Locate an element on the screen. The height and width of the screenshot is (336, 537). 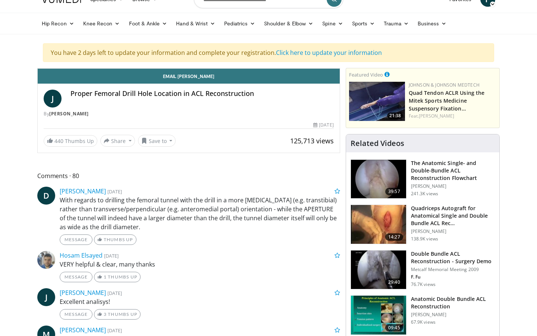
a: Hosam Elsayed is located at coordinates (81, 255).